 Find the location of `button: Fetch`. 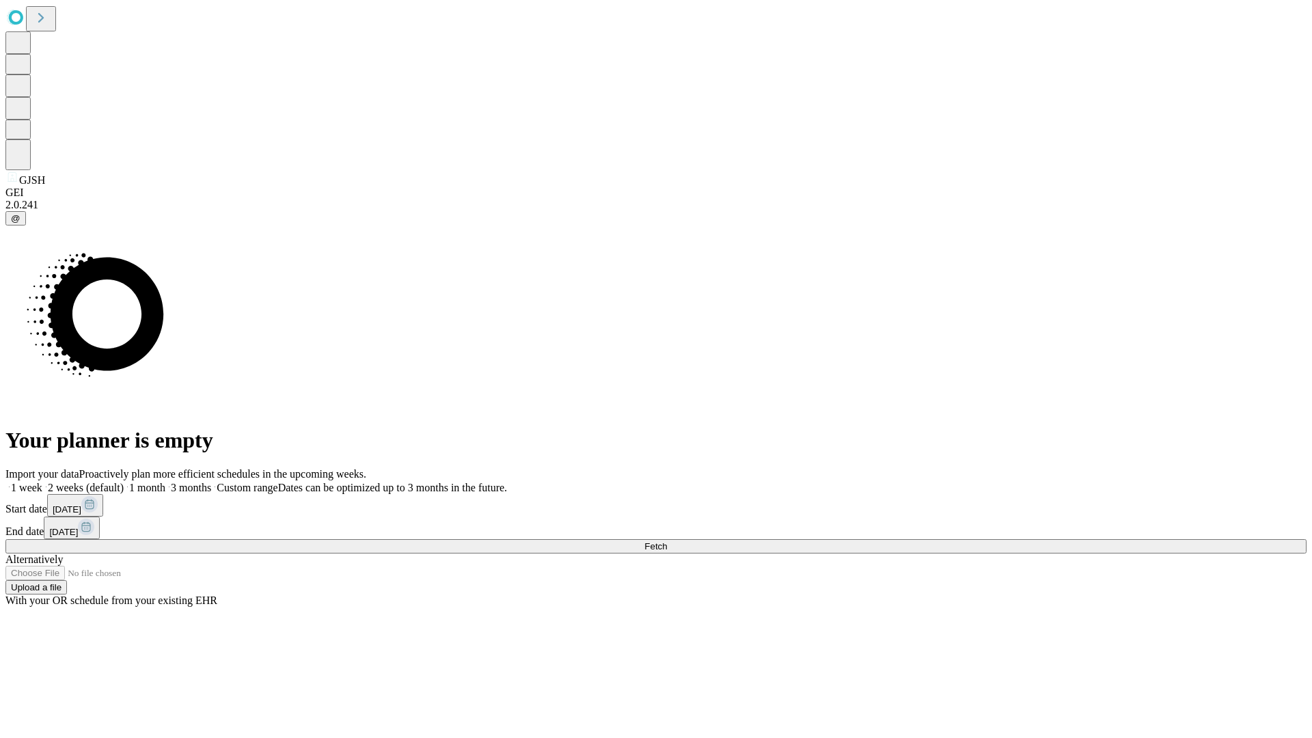

button: Fetch is located at coordinates (656, 546).